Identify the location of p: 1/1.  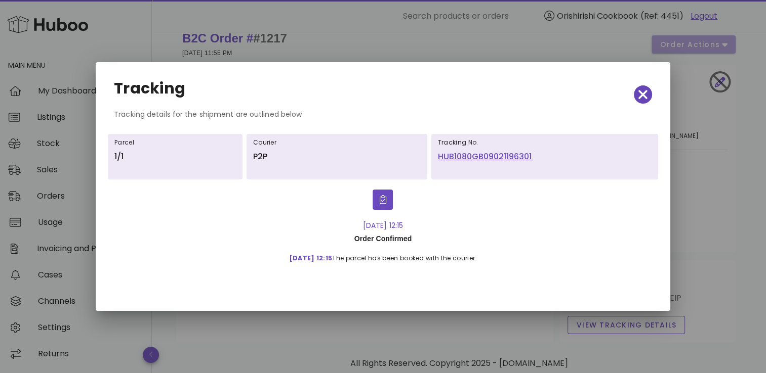
(175, 157).